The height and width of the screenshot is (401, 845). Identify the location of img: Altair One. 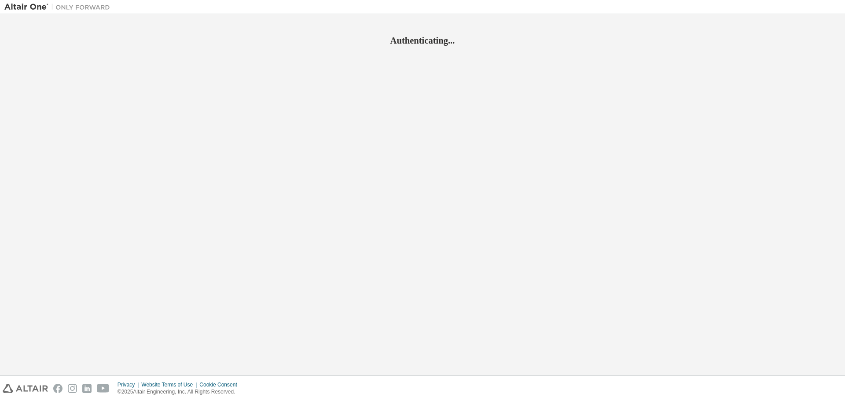
(59, 7).